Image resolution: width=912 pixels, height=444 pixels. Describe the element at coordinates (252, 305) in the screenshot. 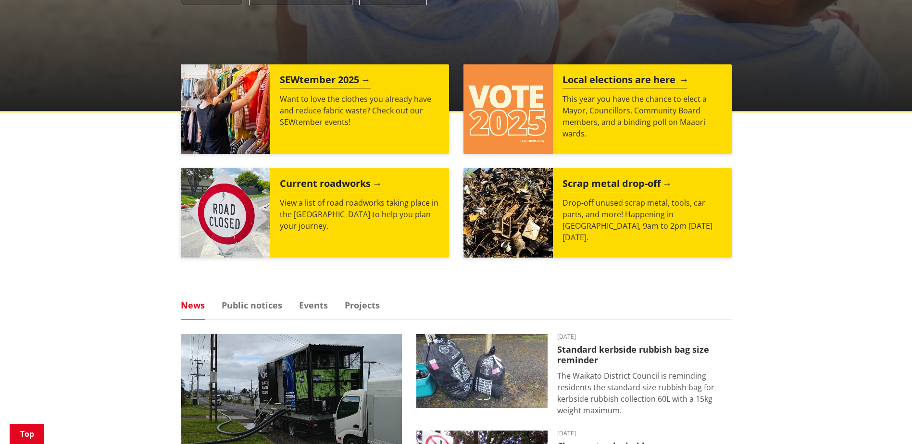

I see `a: Public notices` at that location.